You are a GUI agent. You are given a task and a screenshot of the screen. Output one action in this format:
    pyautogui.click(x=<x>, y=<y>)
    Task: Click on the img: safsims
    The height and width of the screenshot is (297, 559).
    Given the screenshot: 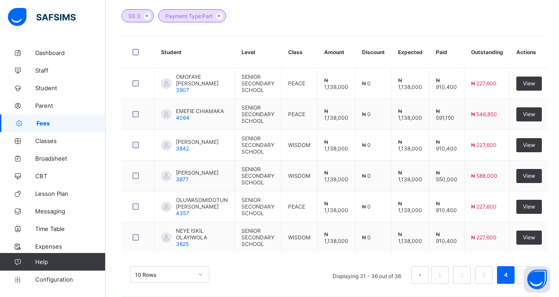 What is the action you would take?
    pyautogui.click(x=42, y=17)
    